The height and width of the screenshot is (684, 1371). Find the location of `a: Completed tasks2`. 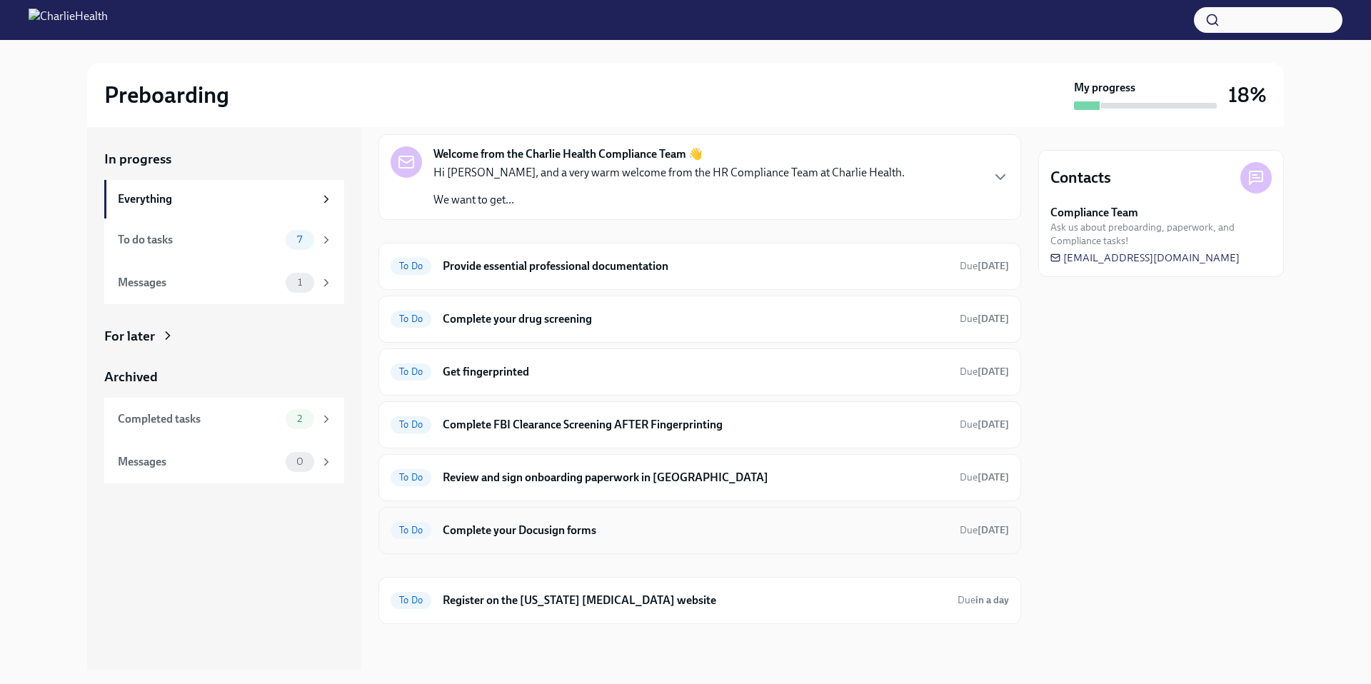

a: Completed tasks2 is located at coordinates (224, 419).